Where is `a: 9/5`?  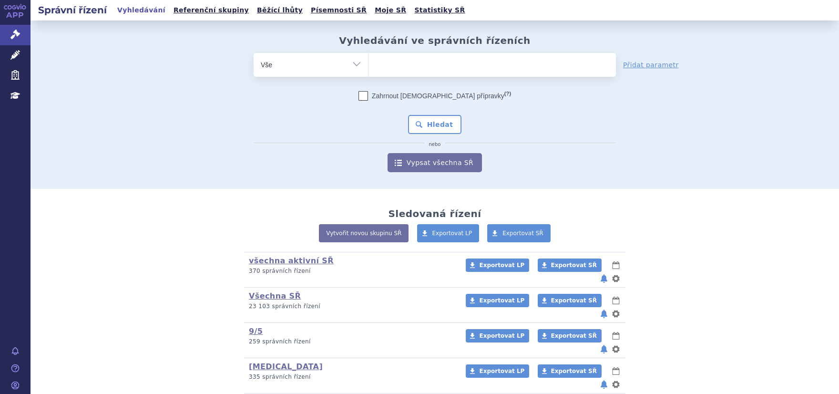 a: 9/5 is located at coordinates (255, 331).